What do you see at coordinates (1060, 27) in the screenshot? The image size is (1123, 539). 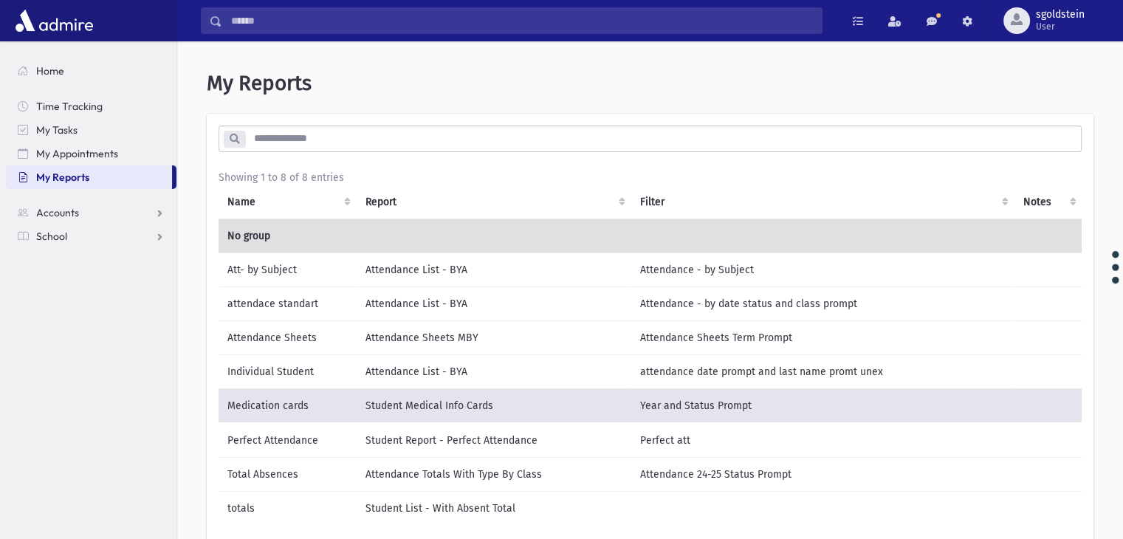 I see `span: User` at bounding box center [1060, 27].